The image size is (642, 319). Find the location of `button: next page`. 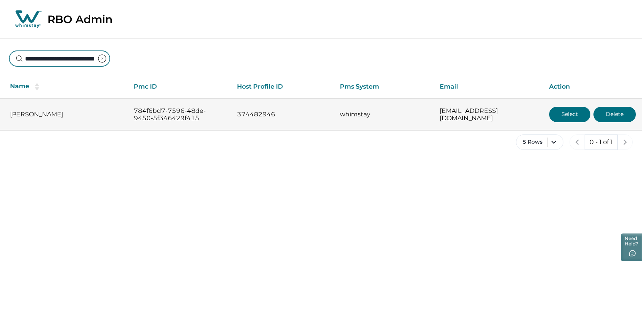

button: next page is located at coordinates (625, 142).